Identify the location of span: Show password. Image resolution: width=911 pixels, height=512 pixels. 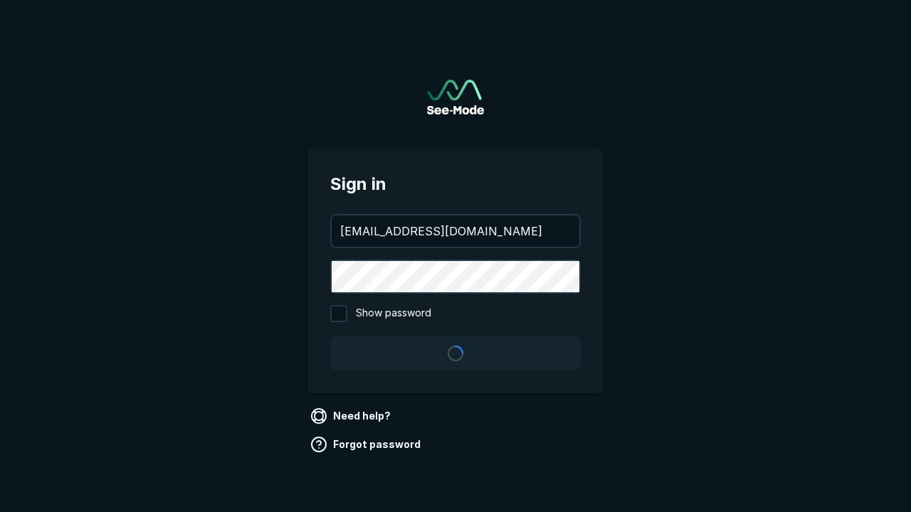
(393, 314).